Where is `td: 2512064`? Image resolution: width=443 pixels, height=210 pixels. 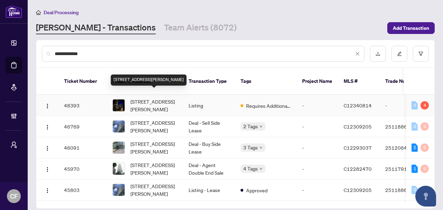
td: 2512064 is located at coordinates (404, 148).